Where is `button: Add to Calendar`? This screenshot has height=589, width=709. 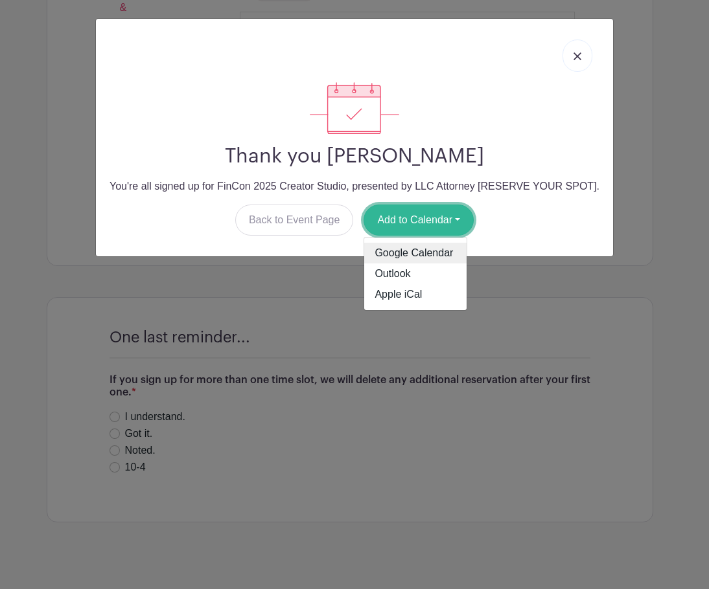 button: Add to Calendar is located at coordinates (418, 220).